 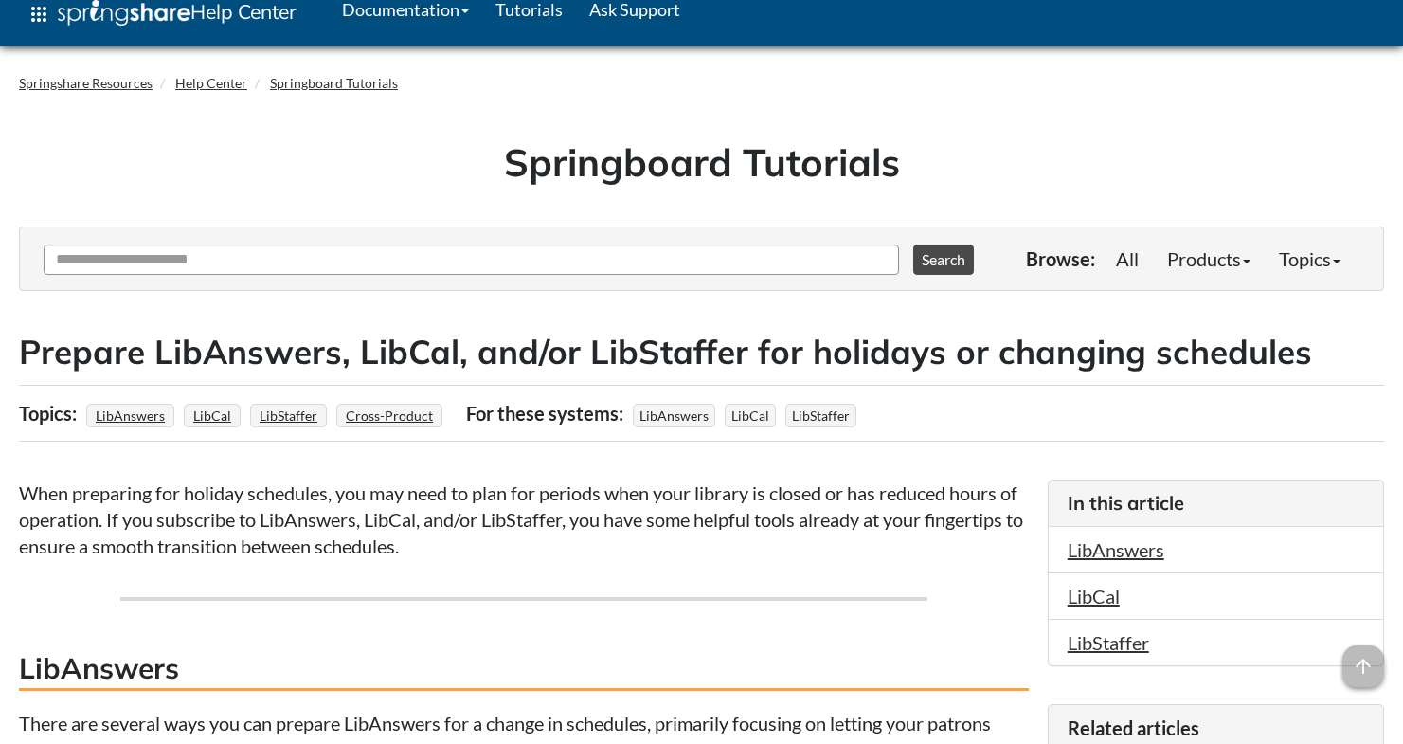 What do you see at coordinates (1364, 666) in the screenshot?
I see `span: arrow_upward` at bounding box center [1364, 666].